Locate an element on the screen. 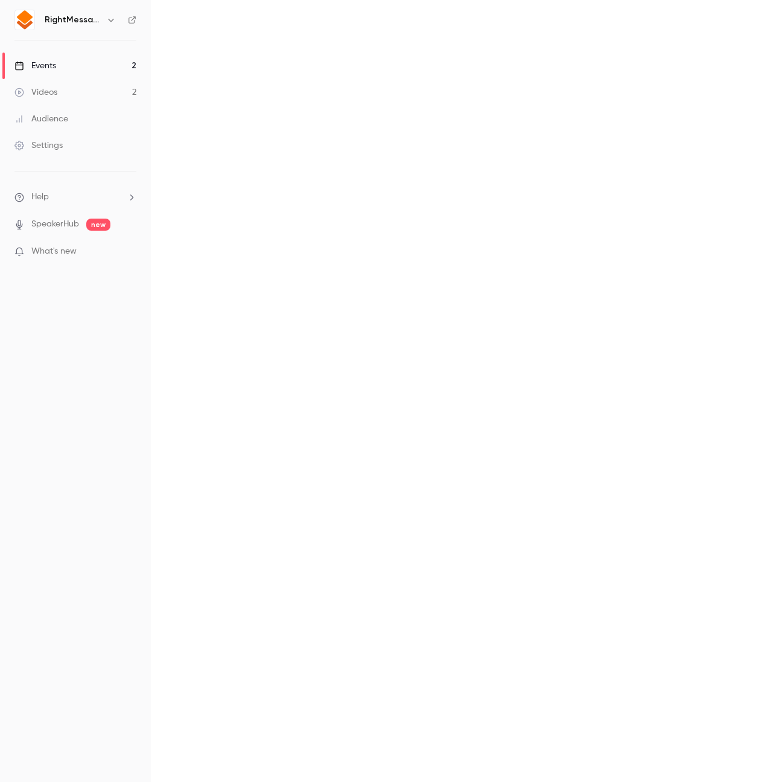  li: help-dropdown-opener is located at coordinates (75, 197).